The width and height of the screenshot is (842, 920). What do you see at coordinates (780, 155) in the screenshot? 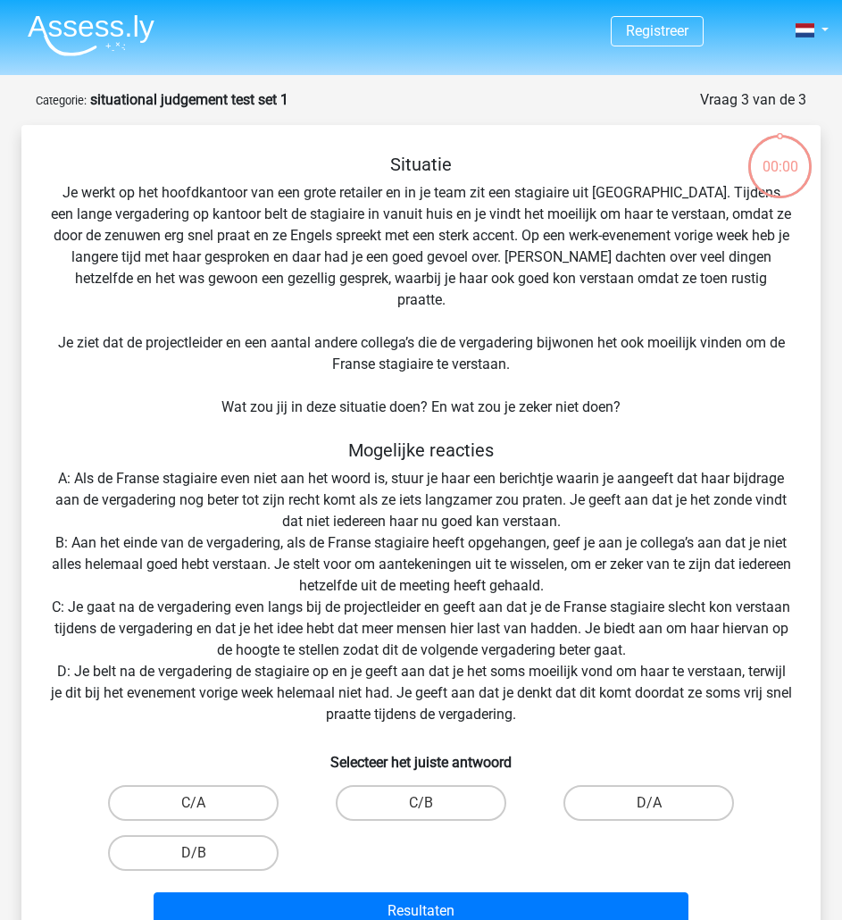
I see `div: 00:00` at bounding box center [780, 155].